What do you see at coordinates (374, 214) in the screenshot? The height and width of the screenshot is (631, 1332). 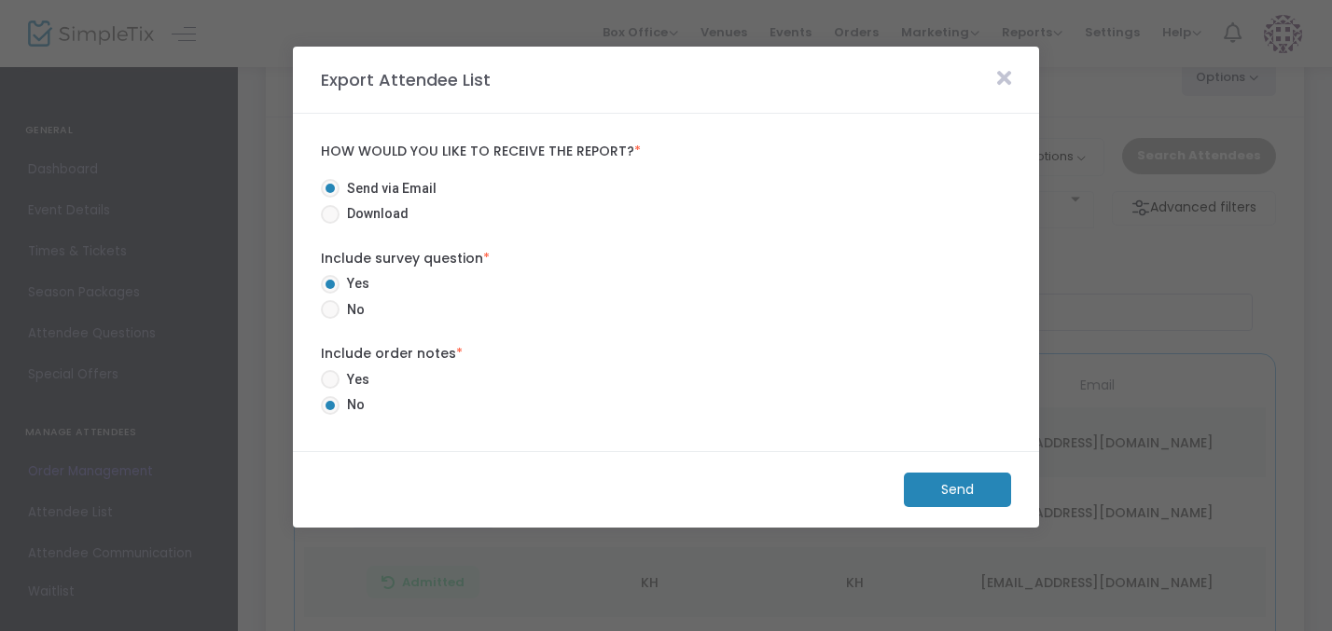 I see `span: Download` at bounding box center [374, 214].